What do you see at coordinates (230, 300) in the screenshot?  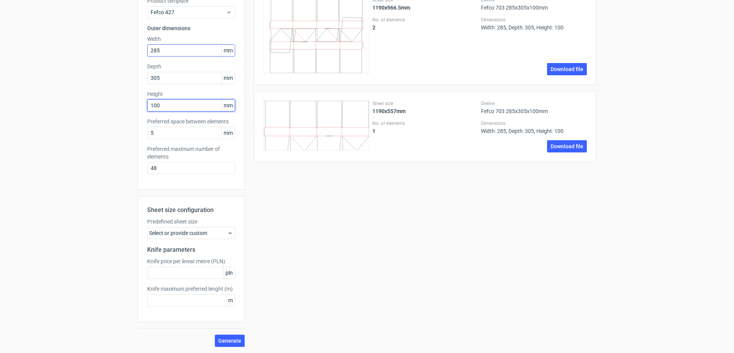 I see `span: m` at bounding box center [230, 300].